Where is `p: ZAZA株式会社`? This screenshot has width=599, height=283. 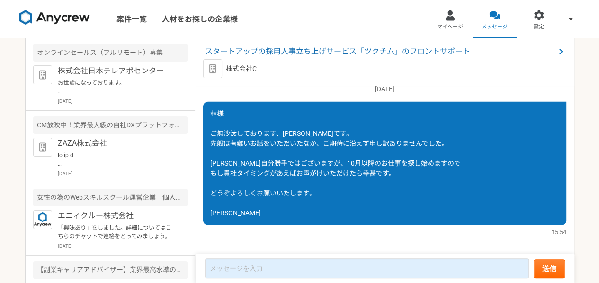 p: ZAZA株式会社 is located at coordinates (116, 144).